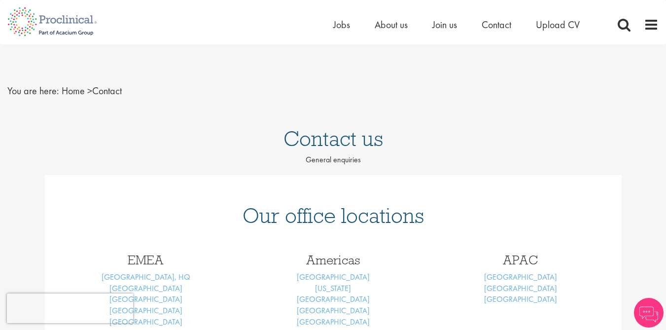 This screenshot has width=666, height=330. I want to click on span: About us, so click(391, 25).